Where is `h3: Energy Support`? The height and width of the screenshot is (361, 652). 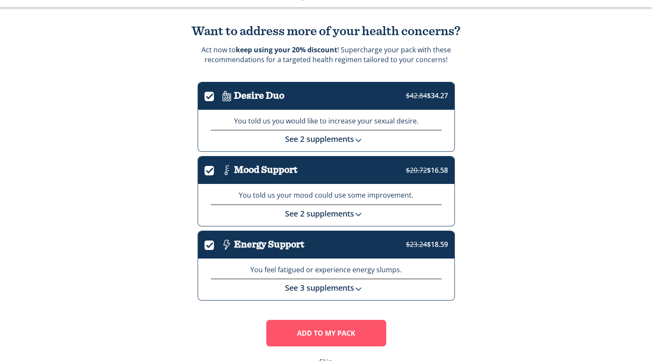
h3: Energy Support is located at coordinates (269, 244).